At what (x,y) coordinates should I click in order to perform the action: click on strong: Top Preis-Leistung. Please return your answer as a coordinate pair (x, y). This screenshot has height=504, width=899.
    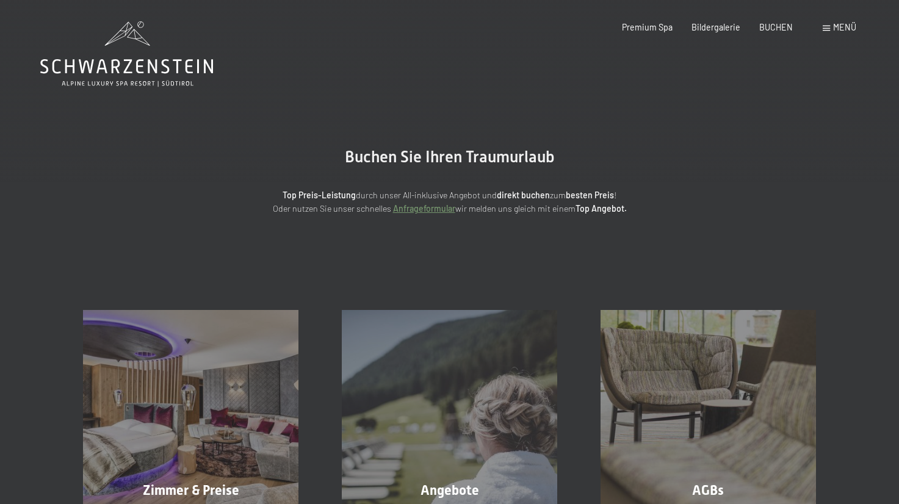
    Looking at the image, I should click on (319, 195).